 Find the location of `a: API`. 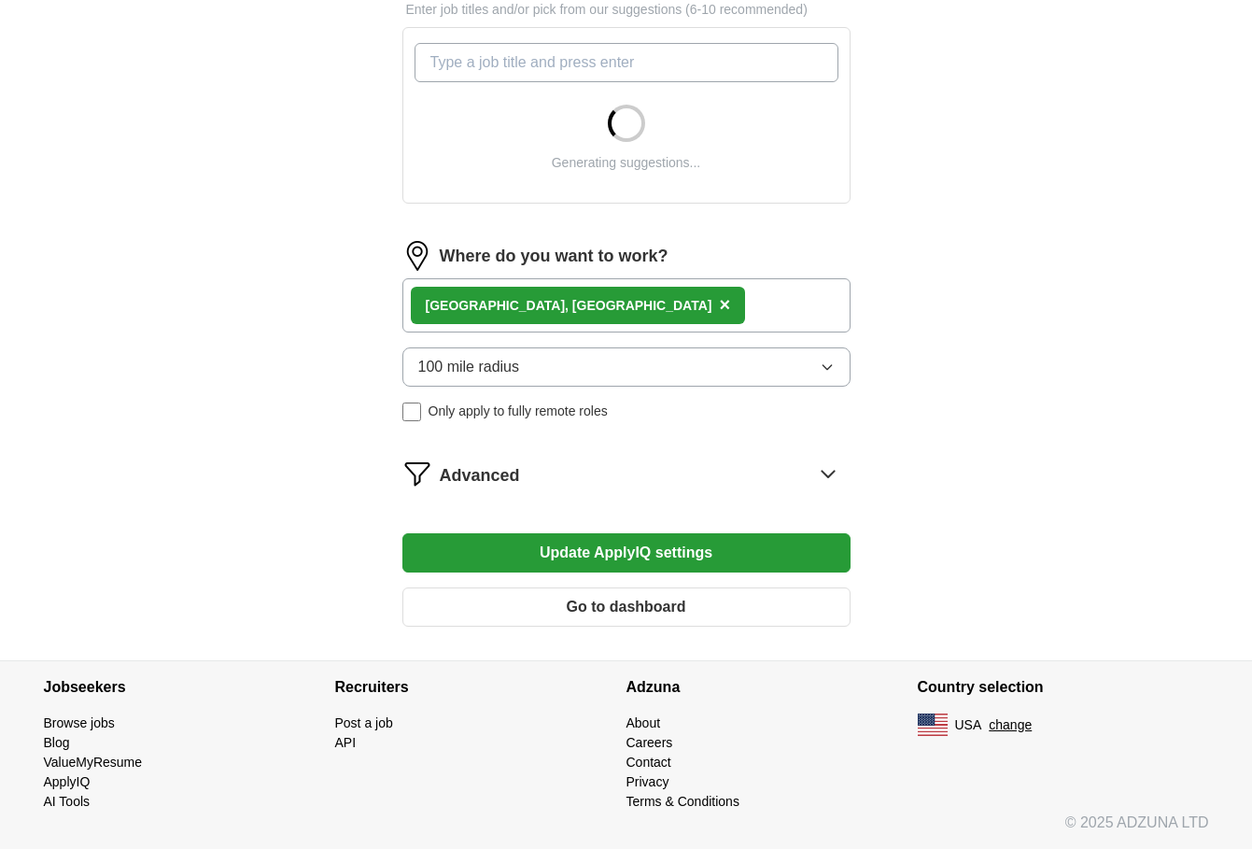

a: API is located at coordinates (345, 742).